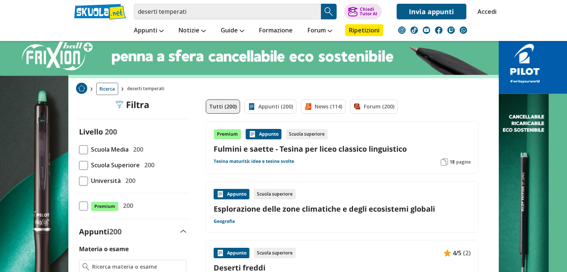  I want to click on span: Premium, so click(105, 207).